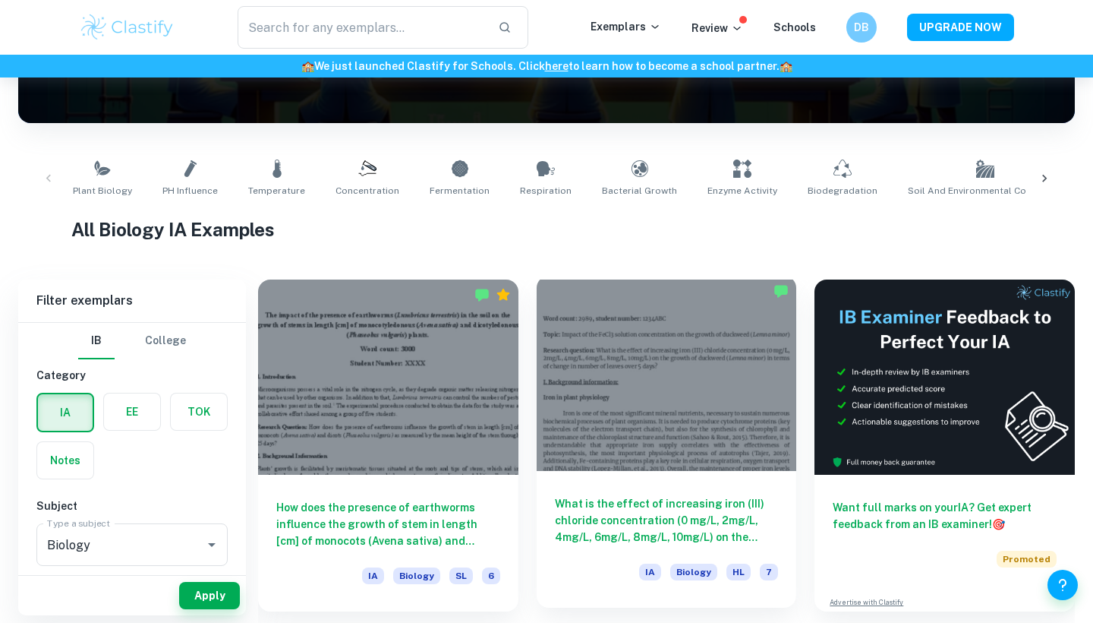  I want to click on button: Notes, so click(65, 460).